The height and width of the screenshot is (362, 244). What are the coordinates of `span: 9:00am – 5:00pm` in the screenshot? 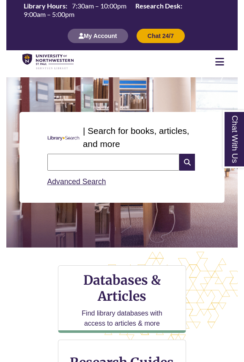 It's located at (49, 14).